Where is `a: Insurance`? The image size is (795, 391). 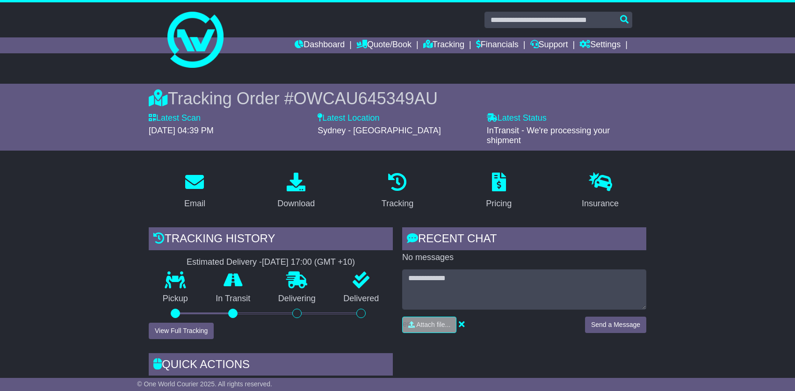 a: Insurance is located at coordinates (600, 191).